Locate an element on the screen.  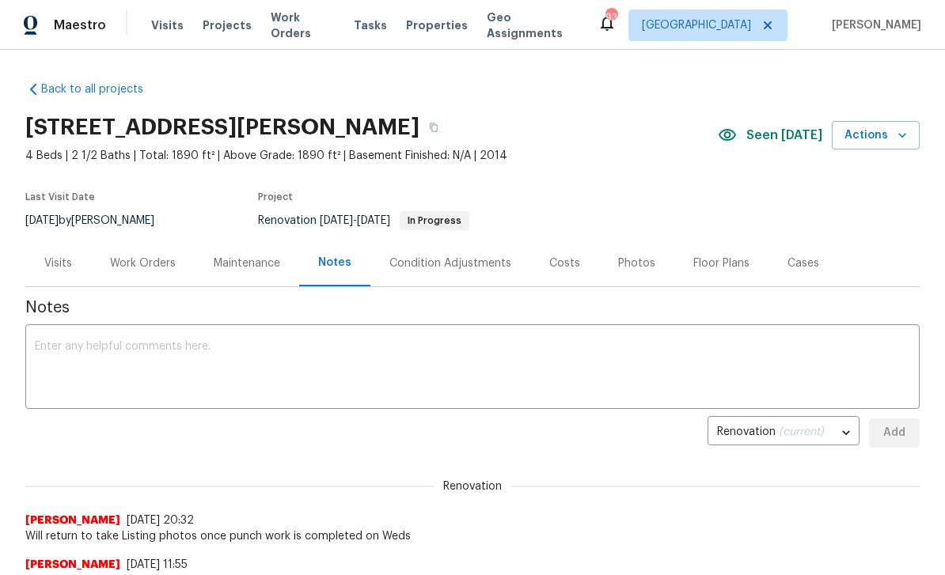
span: Tasks is located at coordinates (370, 25).